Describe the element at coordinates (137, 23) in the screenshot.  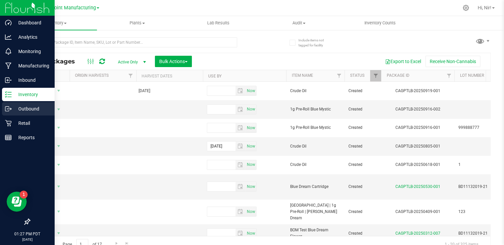
I see `span: Plants` at that location.